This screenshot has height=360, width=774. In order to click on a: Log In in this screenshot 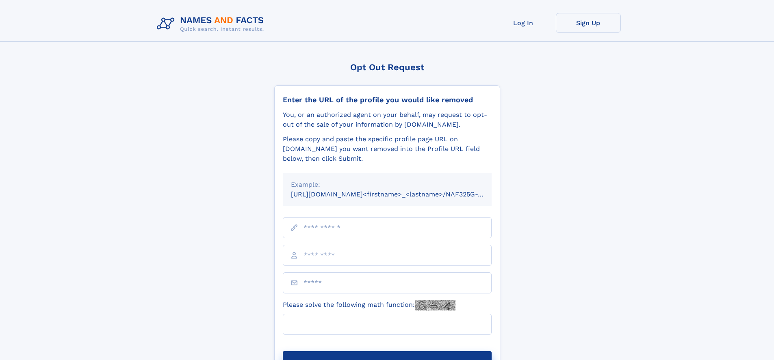, I will do `click(523, 23)`.